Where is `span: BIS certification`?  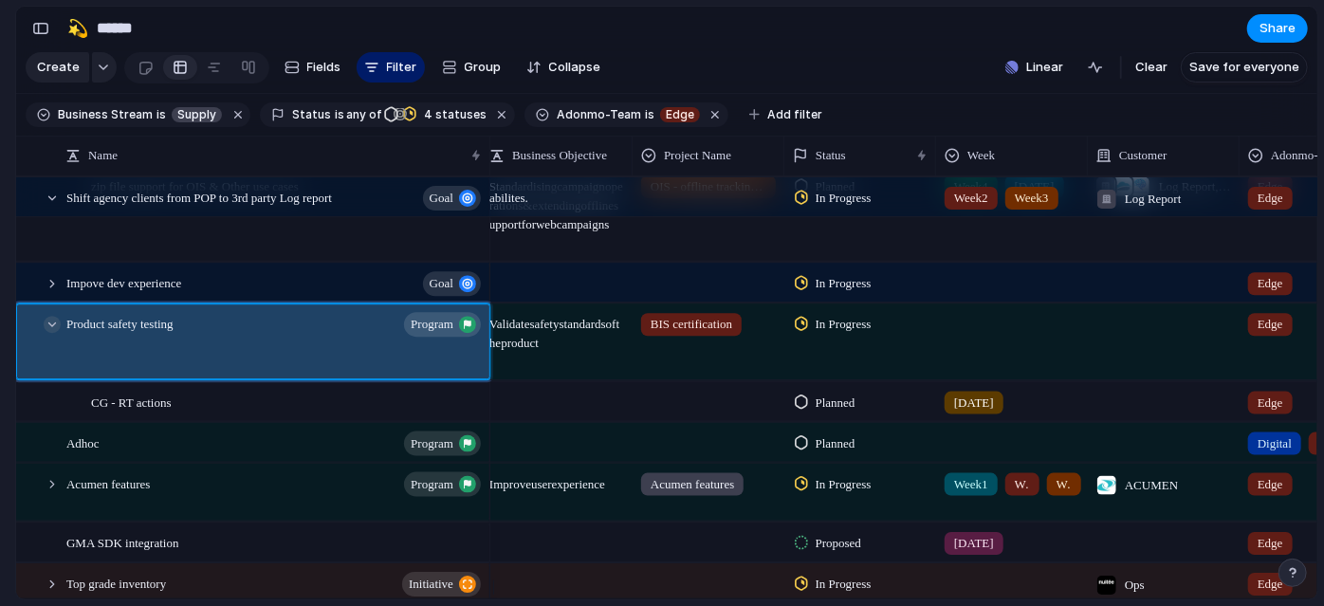 span: BIS certification is located at coordinates (691, 324).